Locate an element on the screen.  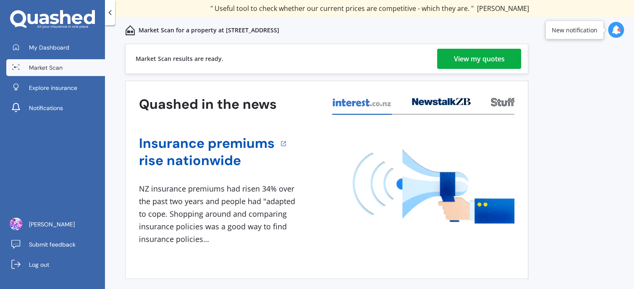
span: Submit feedback is located at coordinates (52, 244).